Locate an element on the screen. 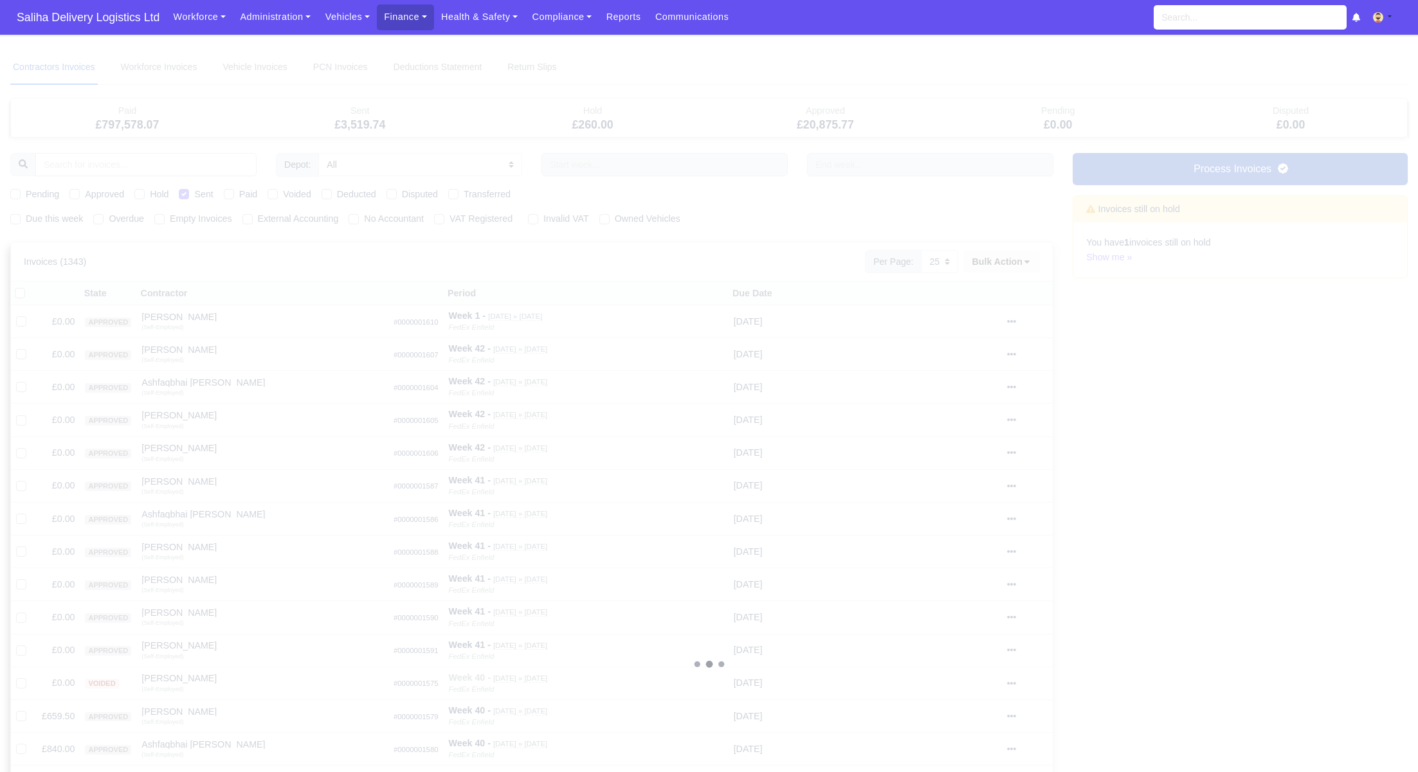  a: Health & Safety is located at coordinates (480, 17).